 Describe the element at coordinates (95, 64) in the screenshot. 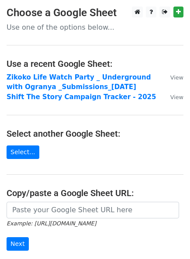

I see `h4: Use a recent Google Sheet:` at that location.